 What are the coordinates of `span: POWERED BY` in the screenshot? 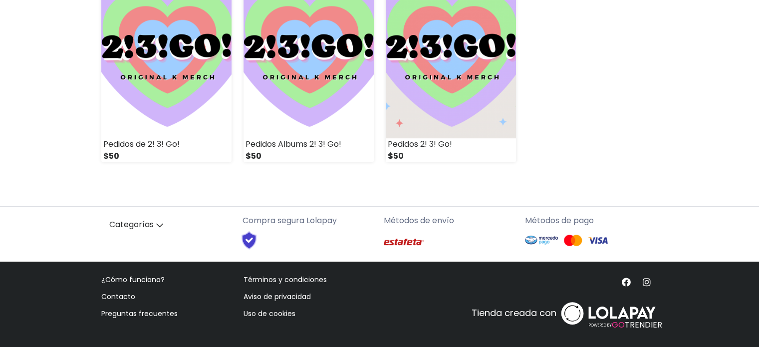 It's located at (600, 325).